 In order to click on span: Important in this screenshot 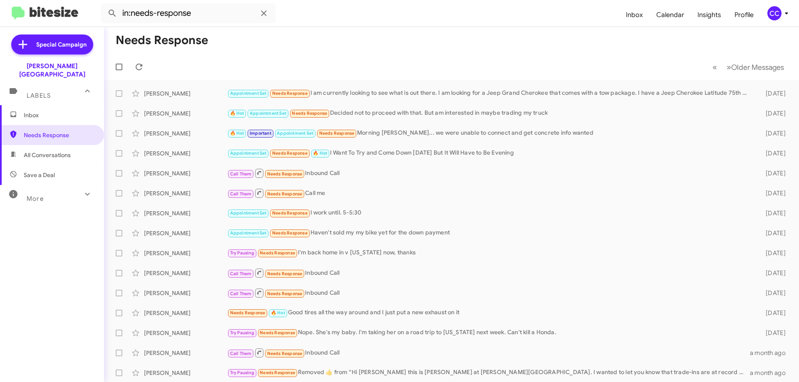, I will do `click(260, 133)`.